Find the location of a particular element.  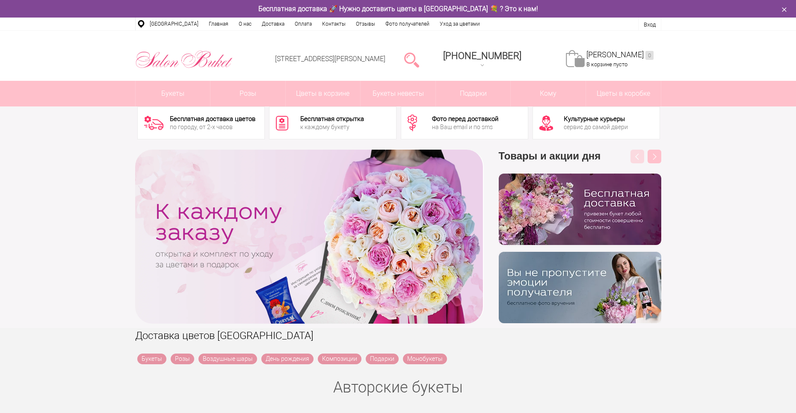

img: hpaj04joss48rwypv6hbykmvk1dj7zyr.png.webp is located at coordinates (580, 209).